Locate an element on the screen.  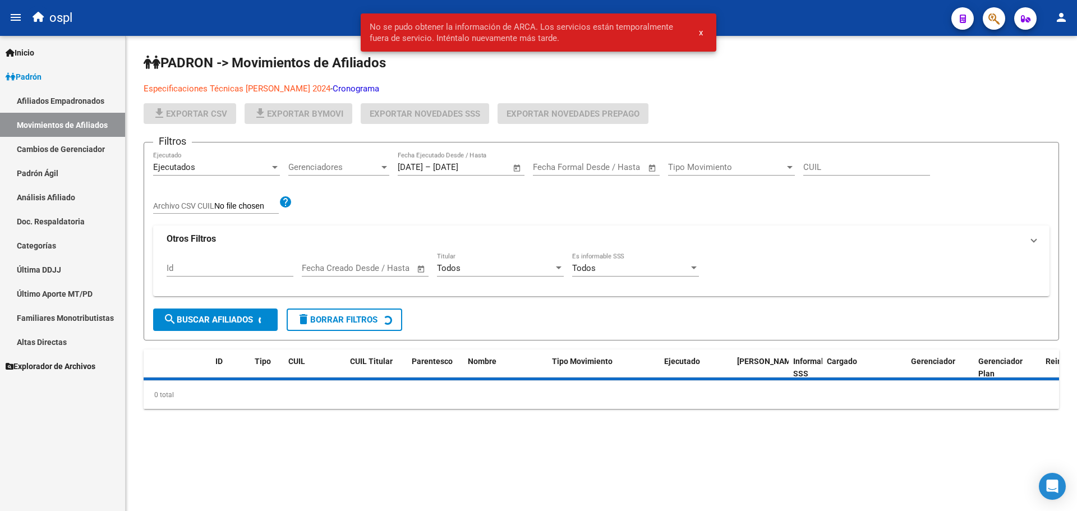
button: Borrar Filtros is located at coordinates (345, 320).